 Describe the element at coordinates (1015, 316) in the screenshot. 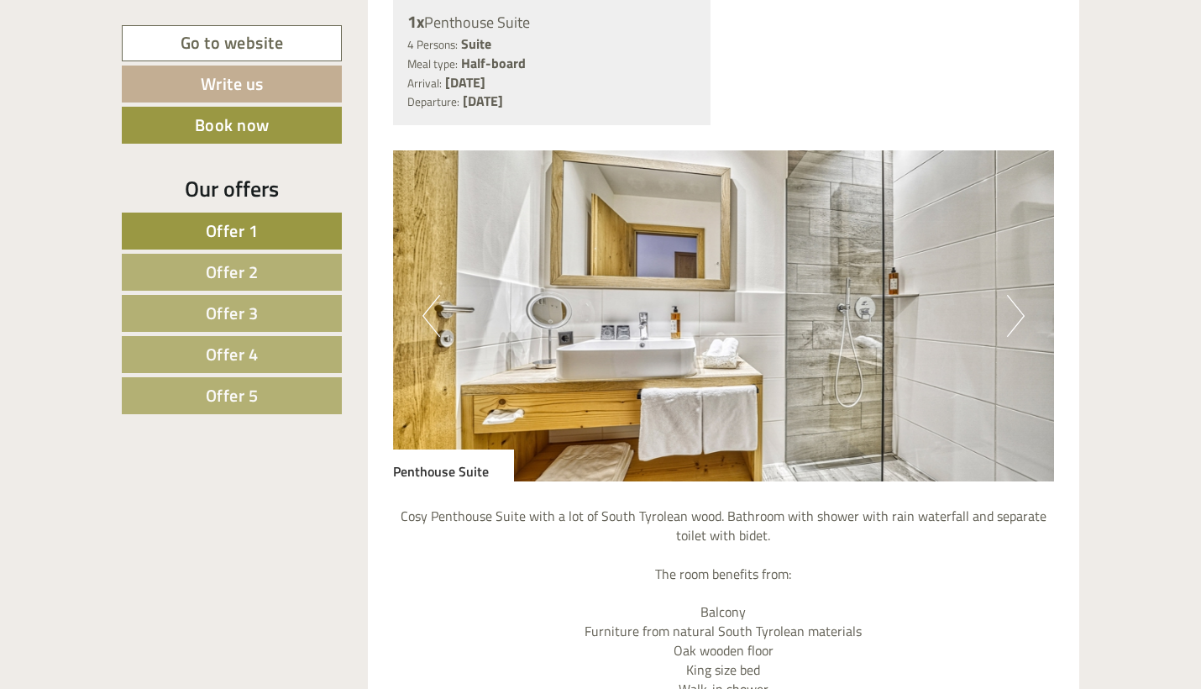

I see `button: Next` at that location.